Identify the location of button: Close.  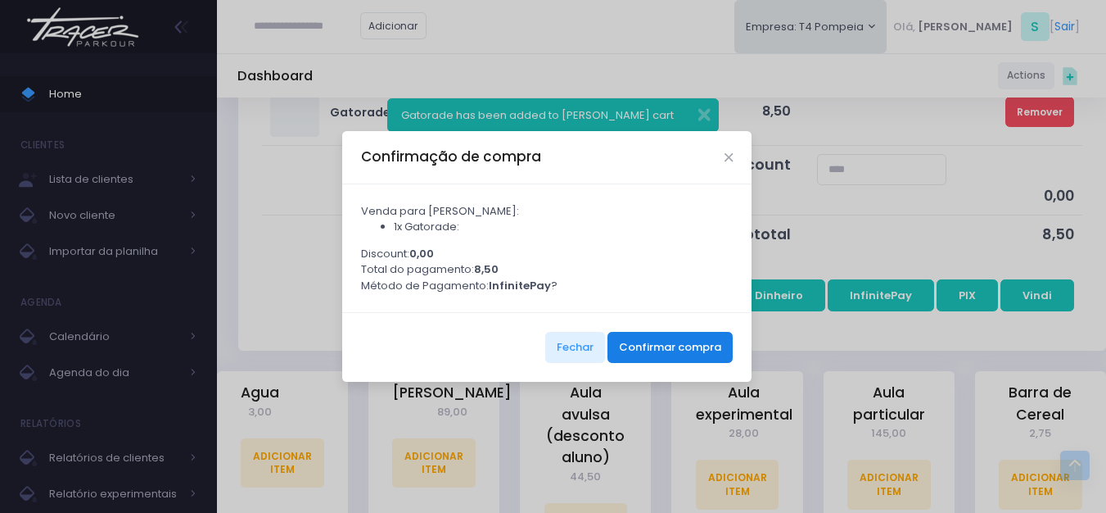
(729, 157).